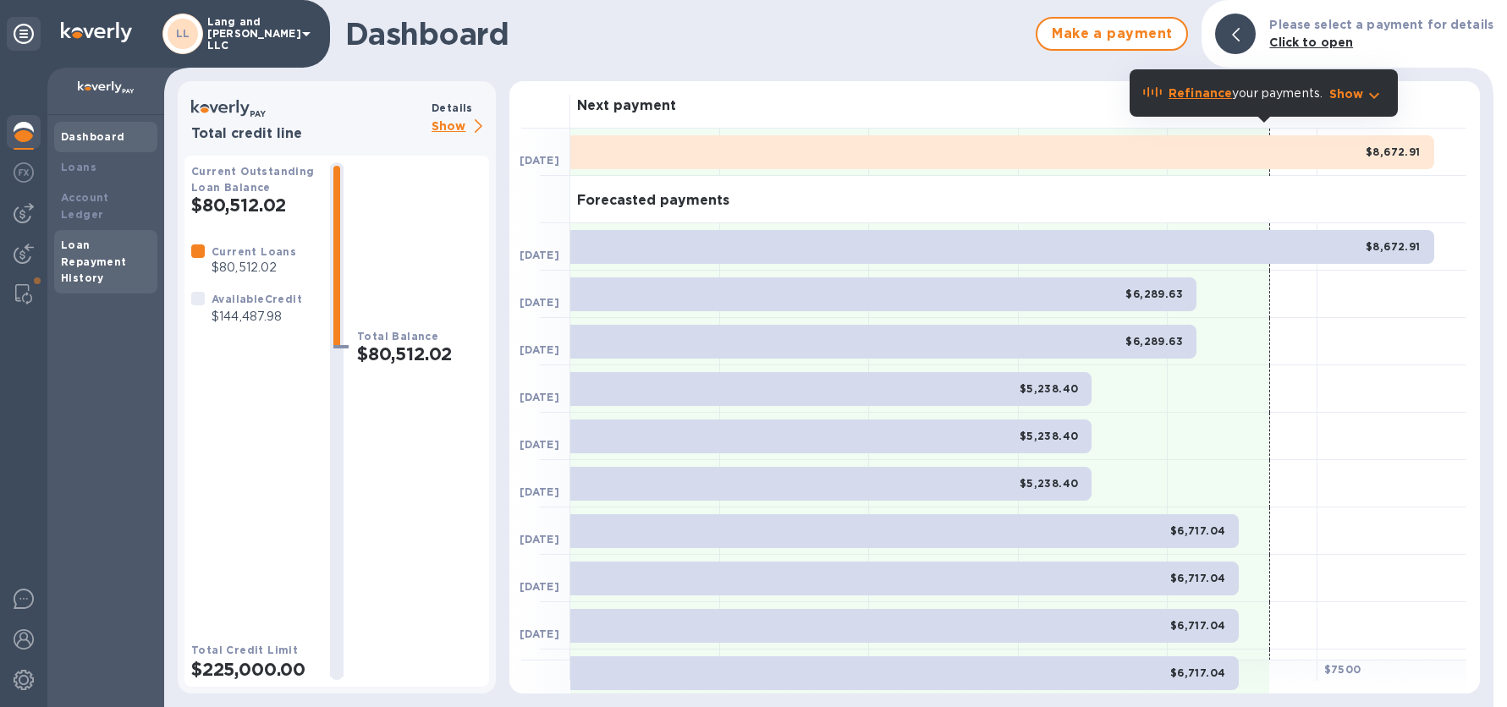 The image size is (1507, 707). I want to click on img: Logo, so click(96, 32).